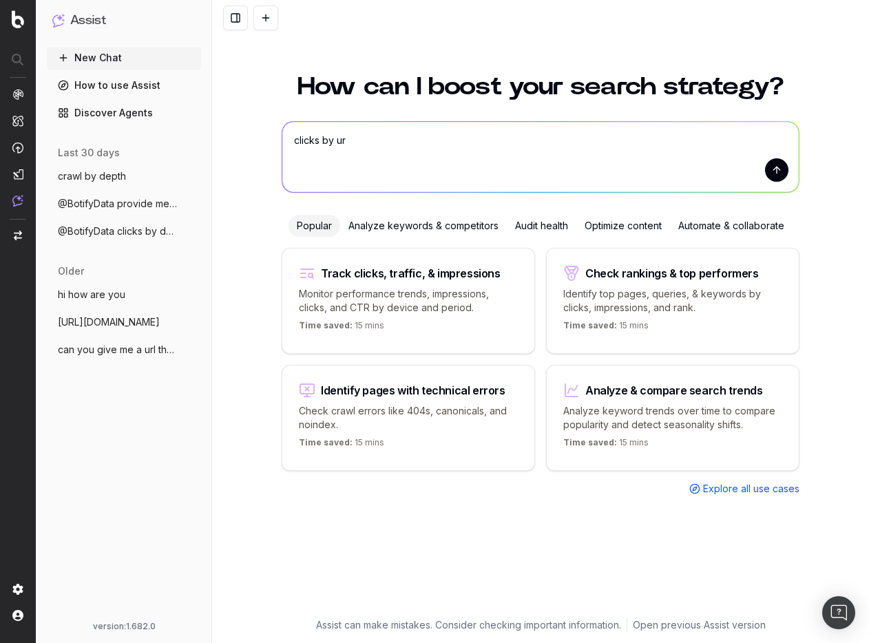 This screenshot has height=643, width=869. Describe the element at coordinates (88, 21) in the screenshot. I see `h1: Assist` at that location.